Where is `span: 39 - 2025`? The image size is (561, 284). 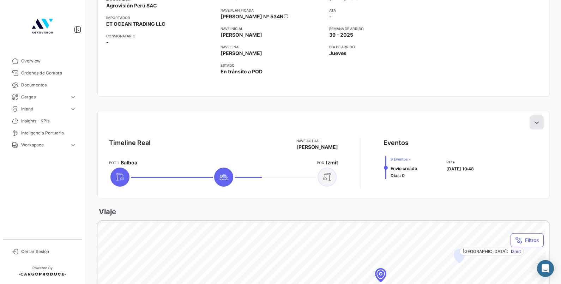
span: 39 - 2025 is located at coordinates (341, 35).